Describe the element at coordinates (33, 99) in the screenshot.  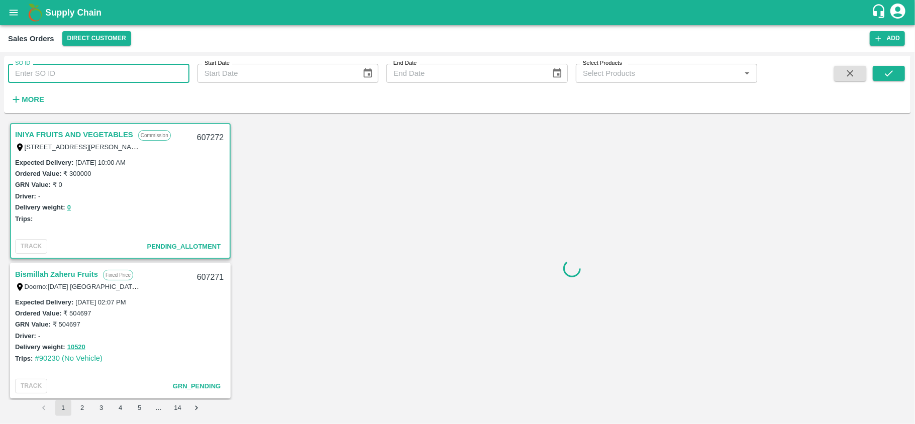
I see `strong: More` at that location.